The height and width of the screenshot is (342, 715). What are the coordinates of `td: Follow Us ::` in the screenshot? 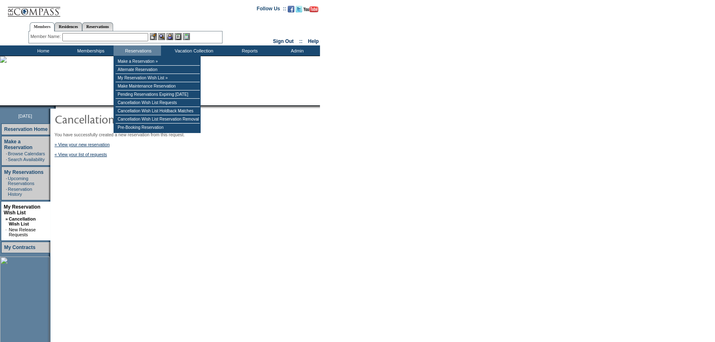 It's located at (271, 10).